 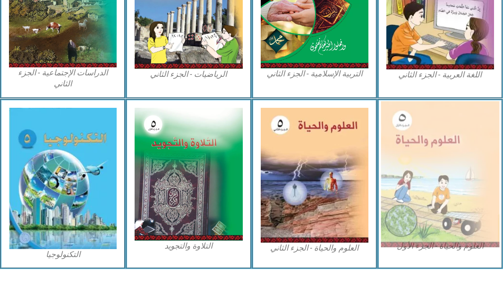 I want to click on figcaption: التربية الإسلامية - الجزء الثاني, so click(x=315, y=74).